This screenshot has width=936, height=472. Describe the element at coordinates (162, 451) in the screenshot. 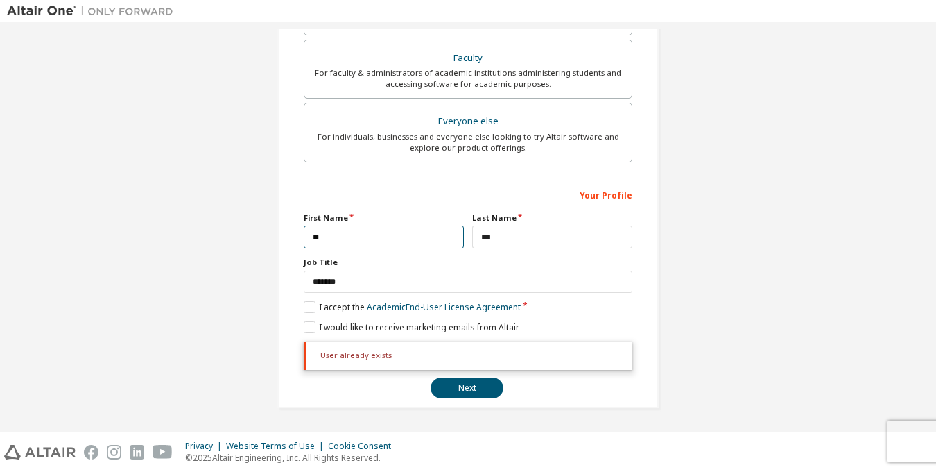

I see `img: youtube.svg` at that location.